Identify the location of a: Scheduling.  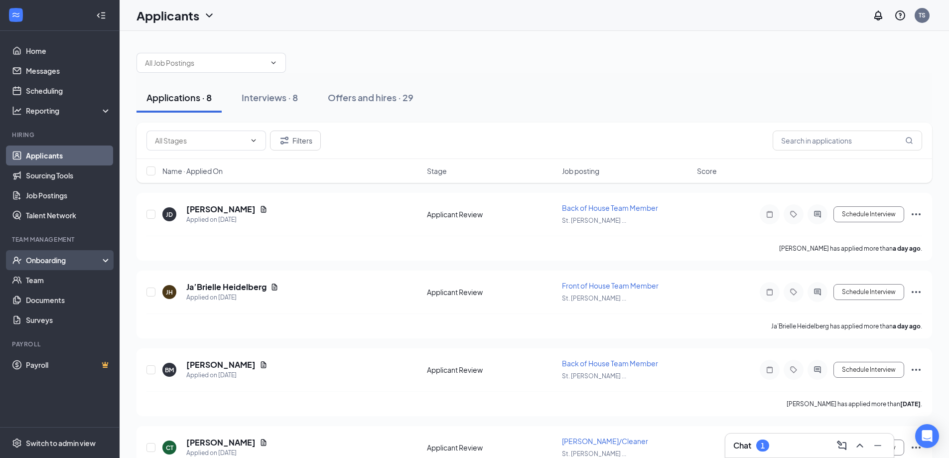
(68, 91).